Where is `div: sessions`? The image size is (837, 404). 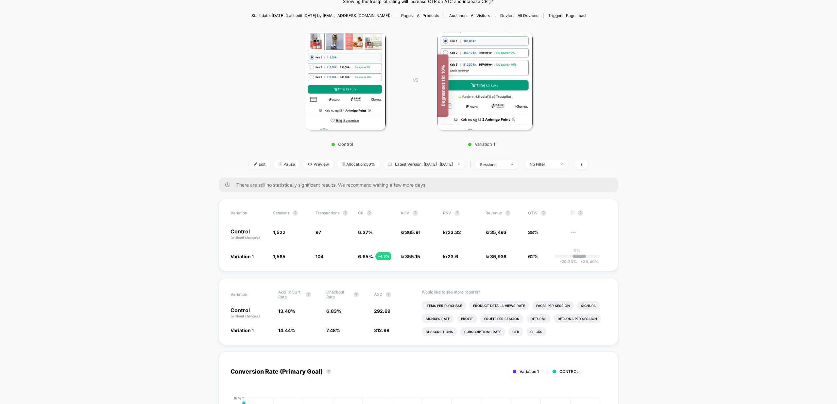 div: sessions is located at coordinates (493, 164).